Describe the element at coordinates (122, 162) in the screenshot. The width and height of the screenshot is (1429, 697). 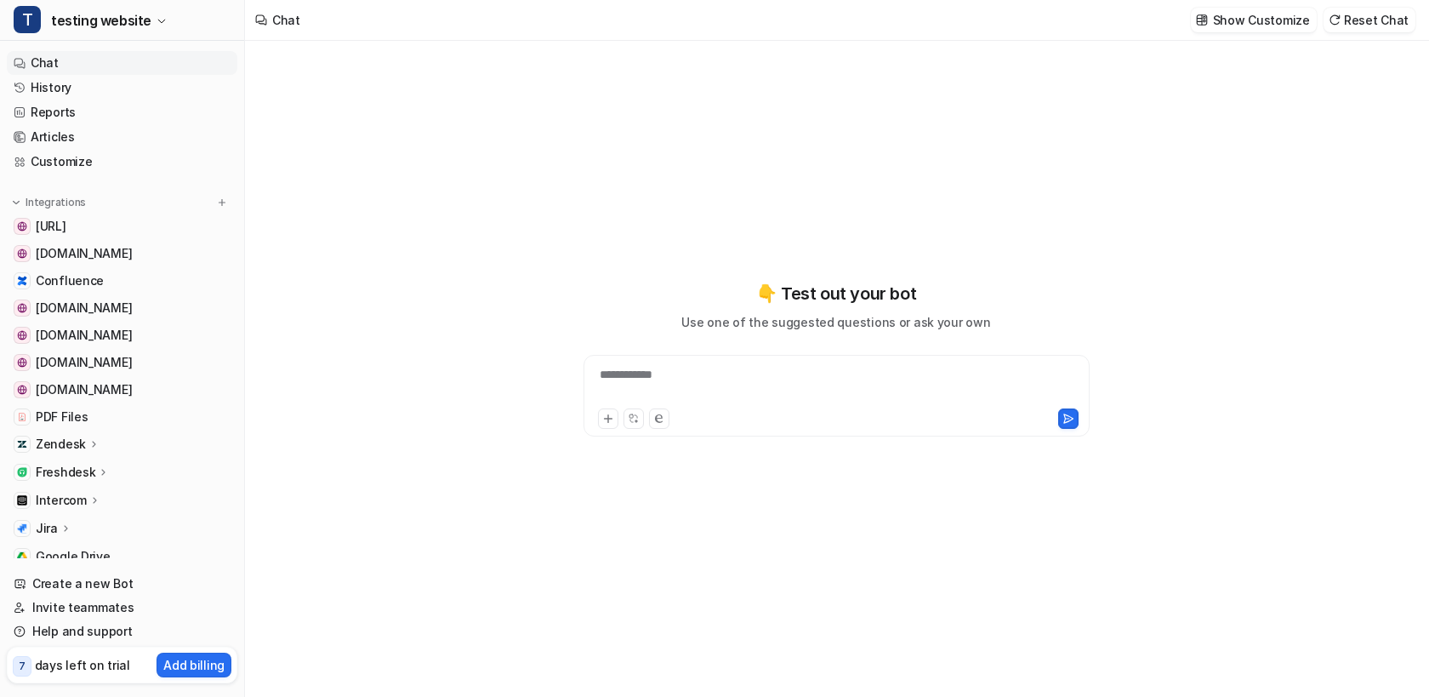
I see `a: Customize` at that location.